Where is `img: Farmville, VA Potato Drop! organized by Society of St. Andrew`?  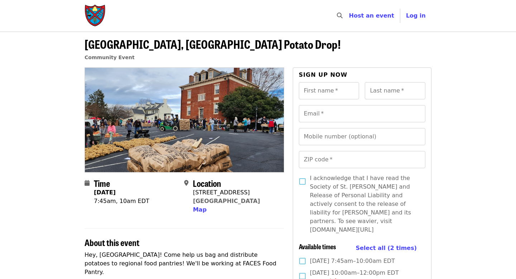 img: Farmville, VA Potato Drop! organized by Society of St. Andrew is located at coordinates (184, 120).